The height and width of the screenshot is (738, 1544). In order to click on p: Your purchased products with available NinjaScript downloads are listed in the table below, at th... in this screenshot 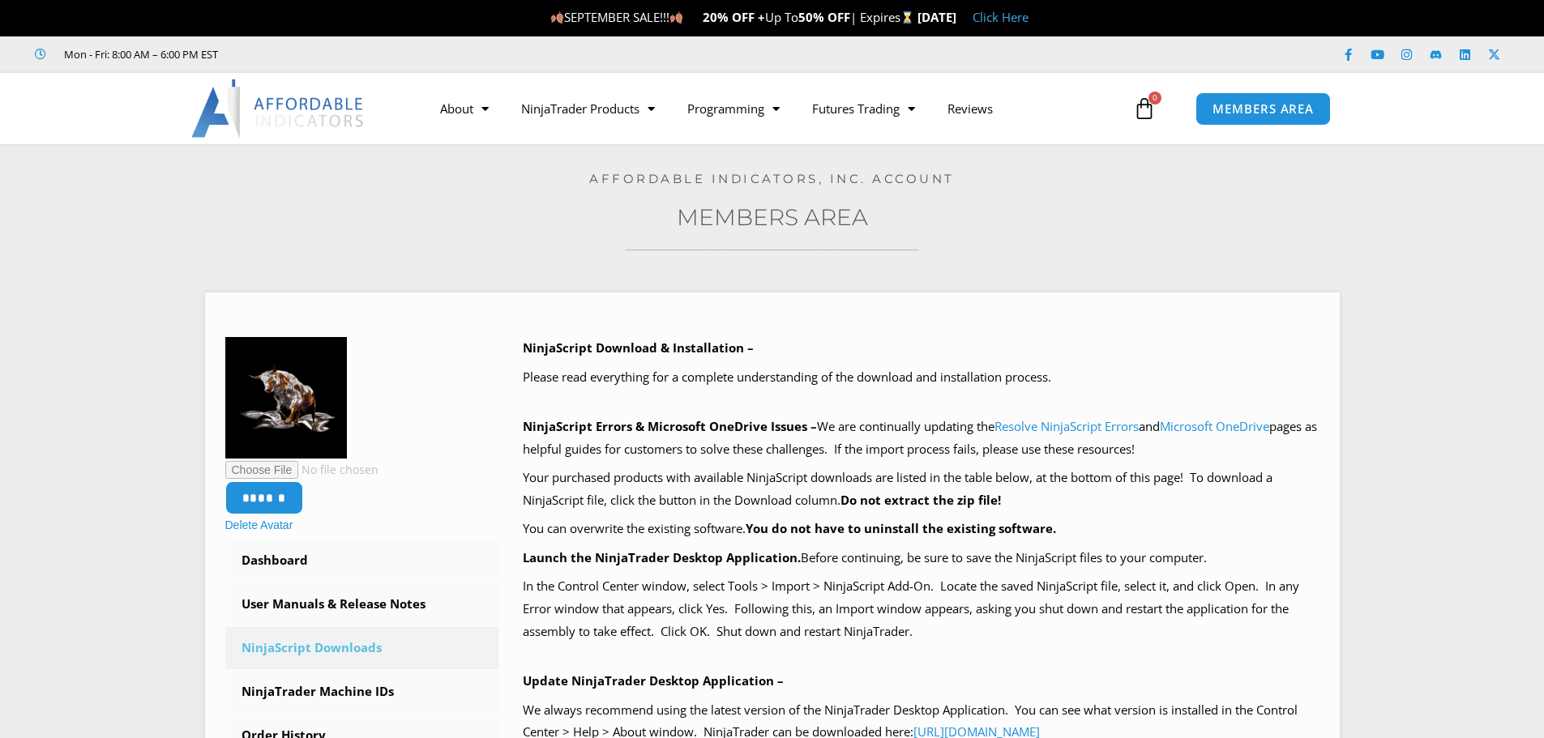, I will do `click(921, 490)`.